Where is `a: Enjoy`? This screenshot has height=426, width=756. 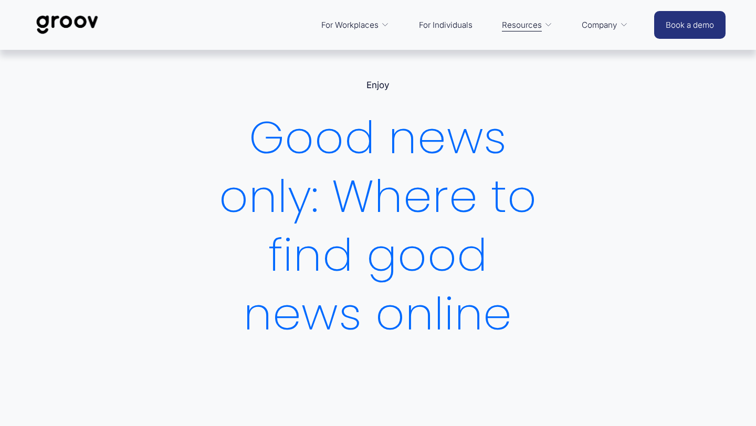 a: Enjoy is located at coordinates (378, 85).